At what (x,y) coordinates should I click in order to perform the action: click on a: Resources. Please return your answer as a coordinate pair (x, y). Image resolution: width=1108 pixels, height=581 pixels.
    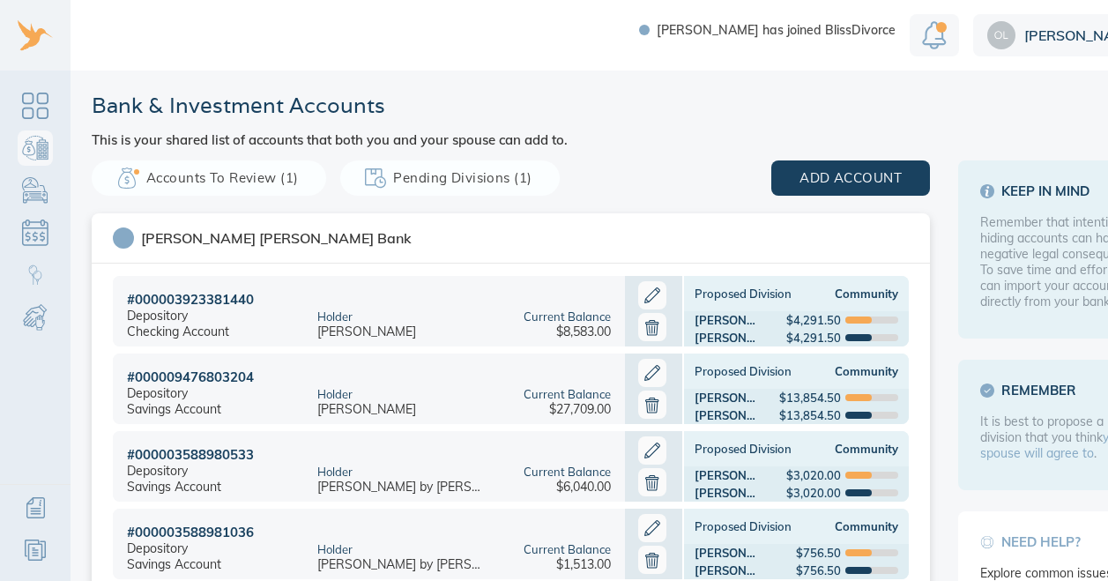
    Looking at the image, I should click on (35, 550).